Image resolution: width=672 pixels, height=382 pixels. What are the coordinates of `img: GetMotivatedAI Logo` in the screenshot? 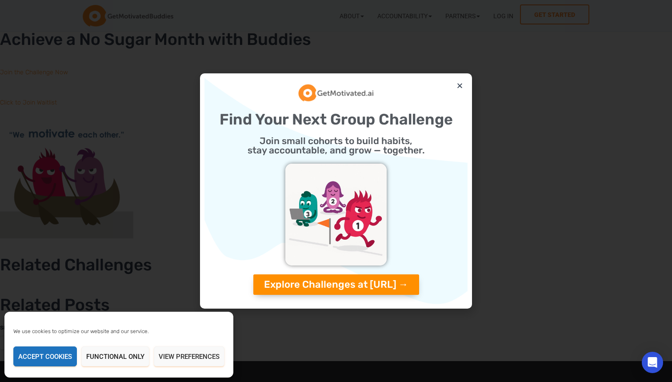 It's located at (336, 92).